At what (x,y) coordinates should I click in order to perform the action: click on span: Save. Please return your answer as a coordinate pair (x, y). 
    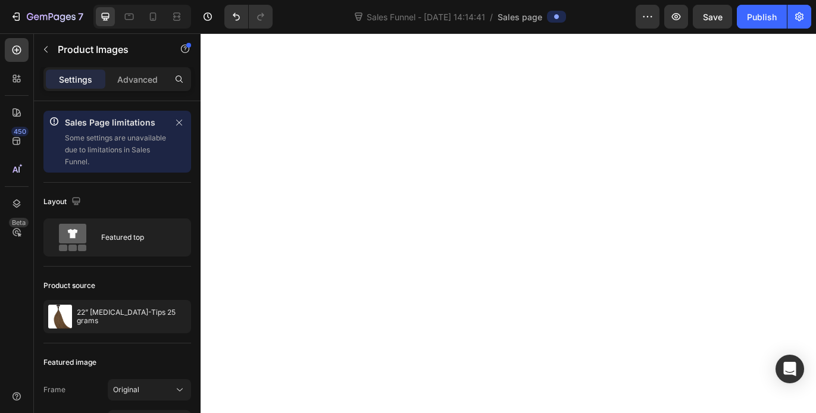
    Looking at the image, I should click on (713, 17).